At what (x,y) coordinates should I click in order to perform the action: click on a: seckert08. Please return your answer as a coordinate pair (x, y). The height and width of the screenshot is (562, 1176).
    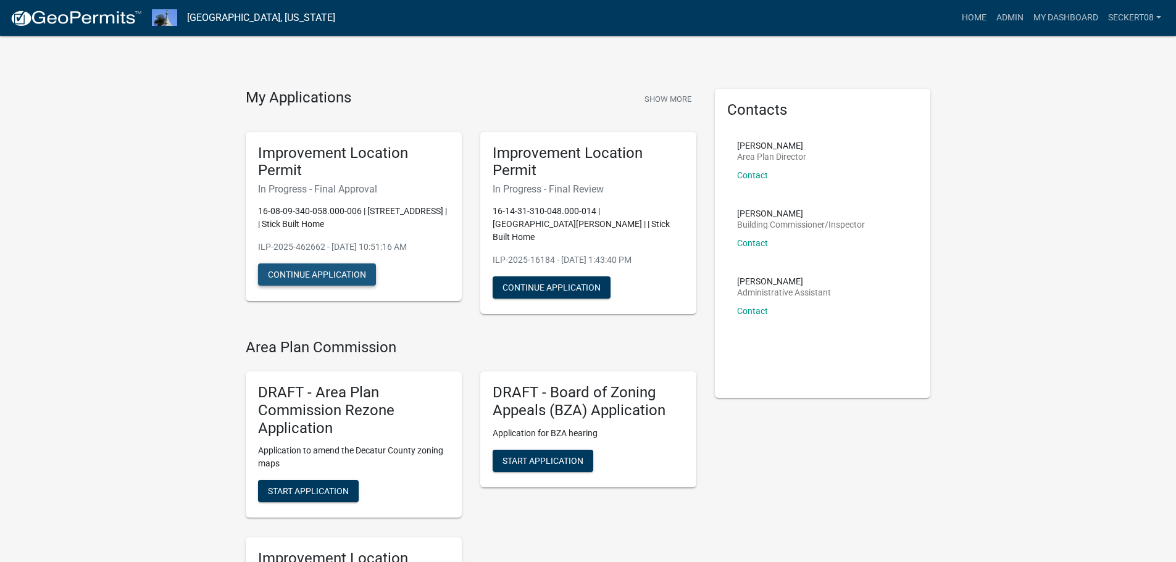
    Looking at the image, I should click on (1134, 18).